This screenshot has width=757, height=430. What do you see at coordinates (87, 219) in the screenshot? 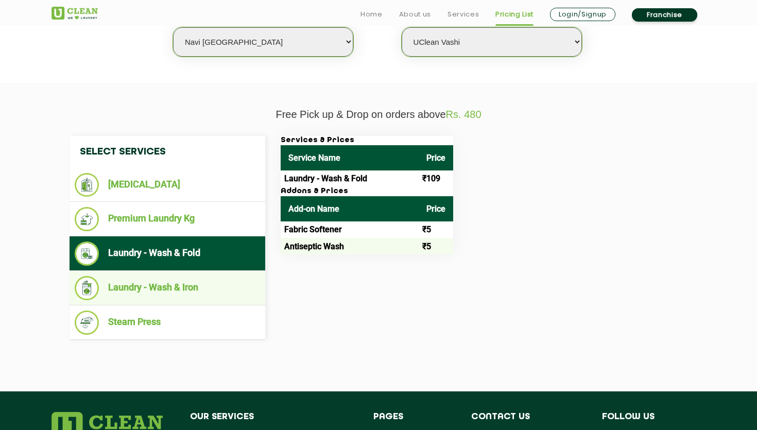
I see `img: Premium Laundry Kg` at bounding box center [87, 219].